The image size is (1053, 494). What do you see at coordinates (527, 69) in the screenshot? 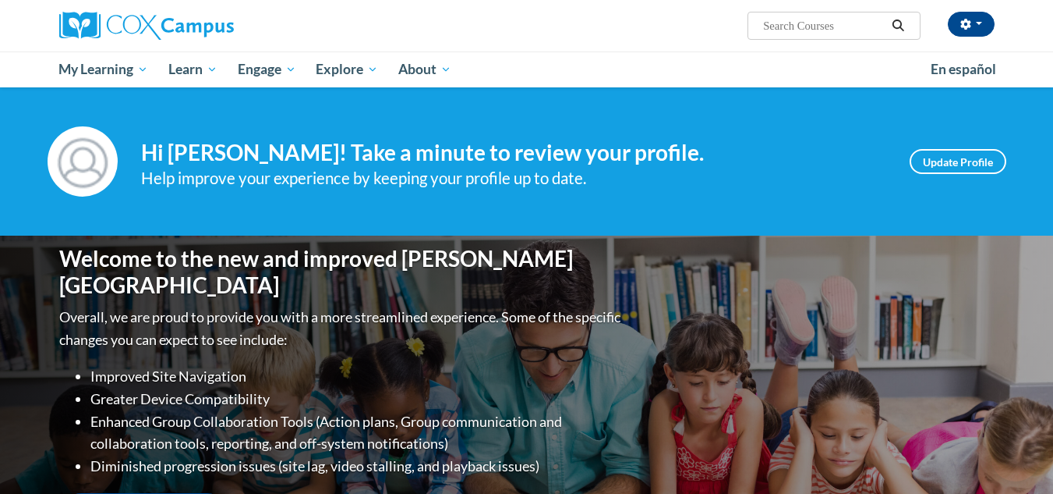
I see `div: Main menu` at bounding box center [527, 69].